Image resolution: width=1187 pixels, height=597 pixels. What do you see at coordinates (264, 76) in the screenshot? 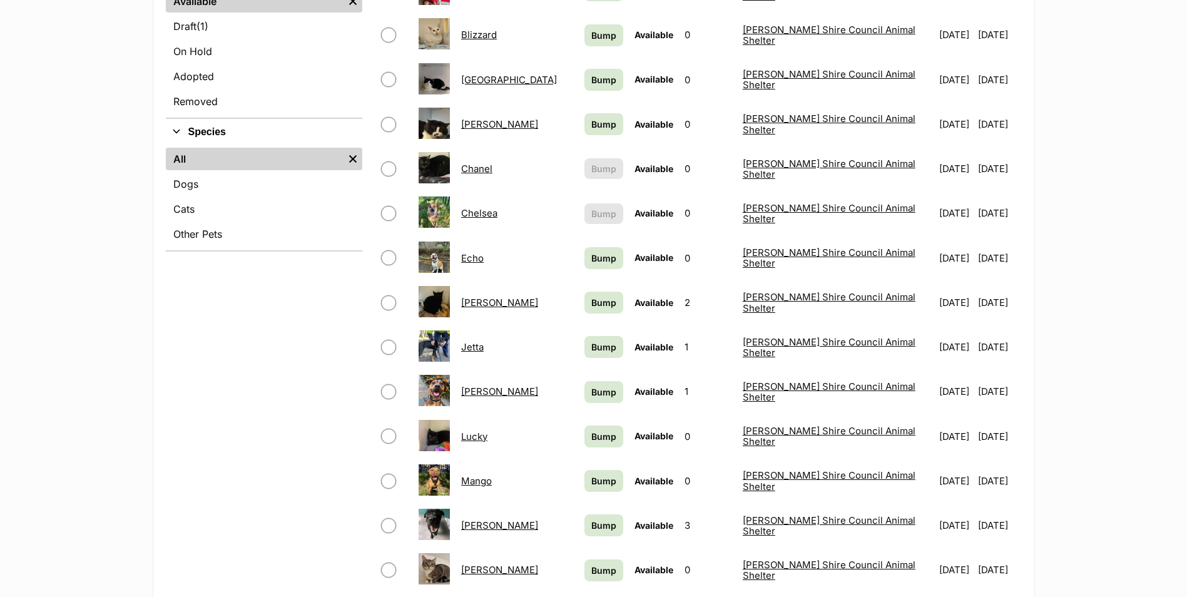
I see `a: Adopted` at bounding box center [264, 76].